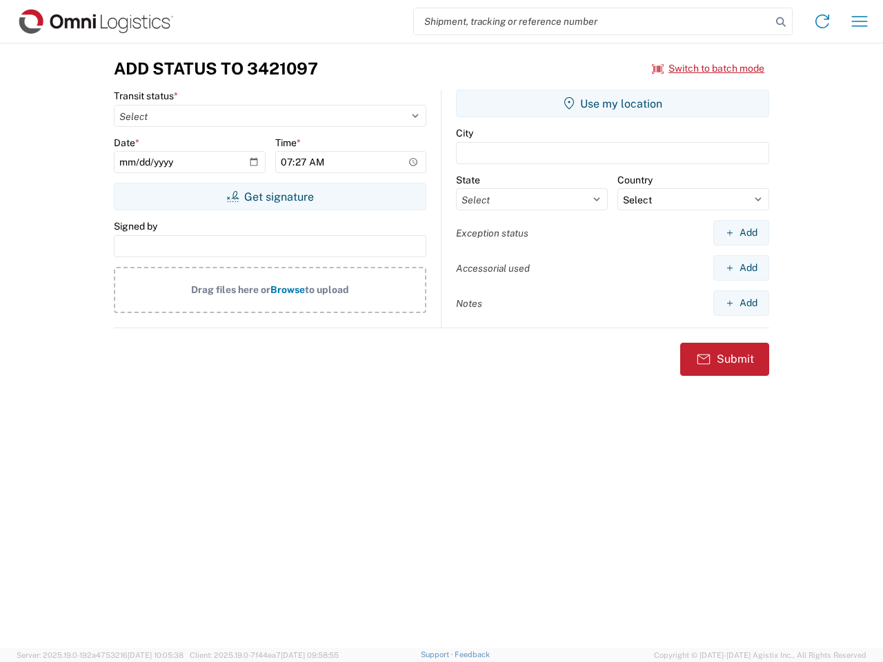 Image resolution: width=883 pixels, height=662 pixels. I want to click on button: Use my location, so click(613, 104).